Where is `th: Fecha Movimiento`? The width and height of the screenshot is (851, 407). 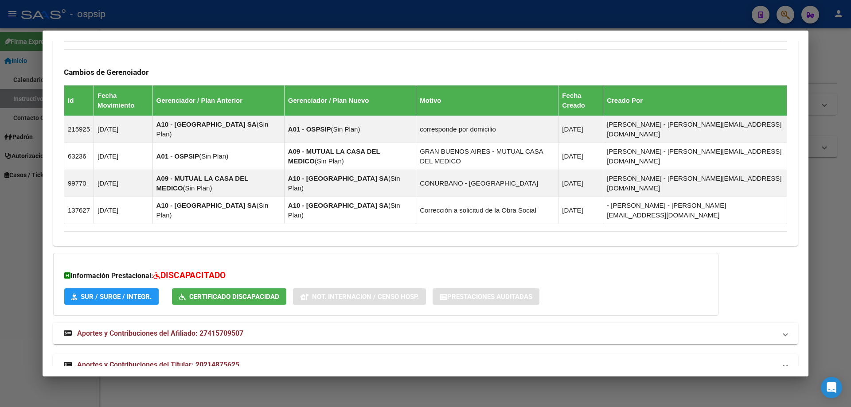 th: Fecha Movimiento is located at coordinates (123, 100).